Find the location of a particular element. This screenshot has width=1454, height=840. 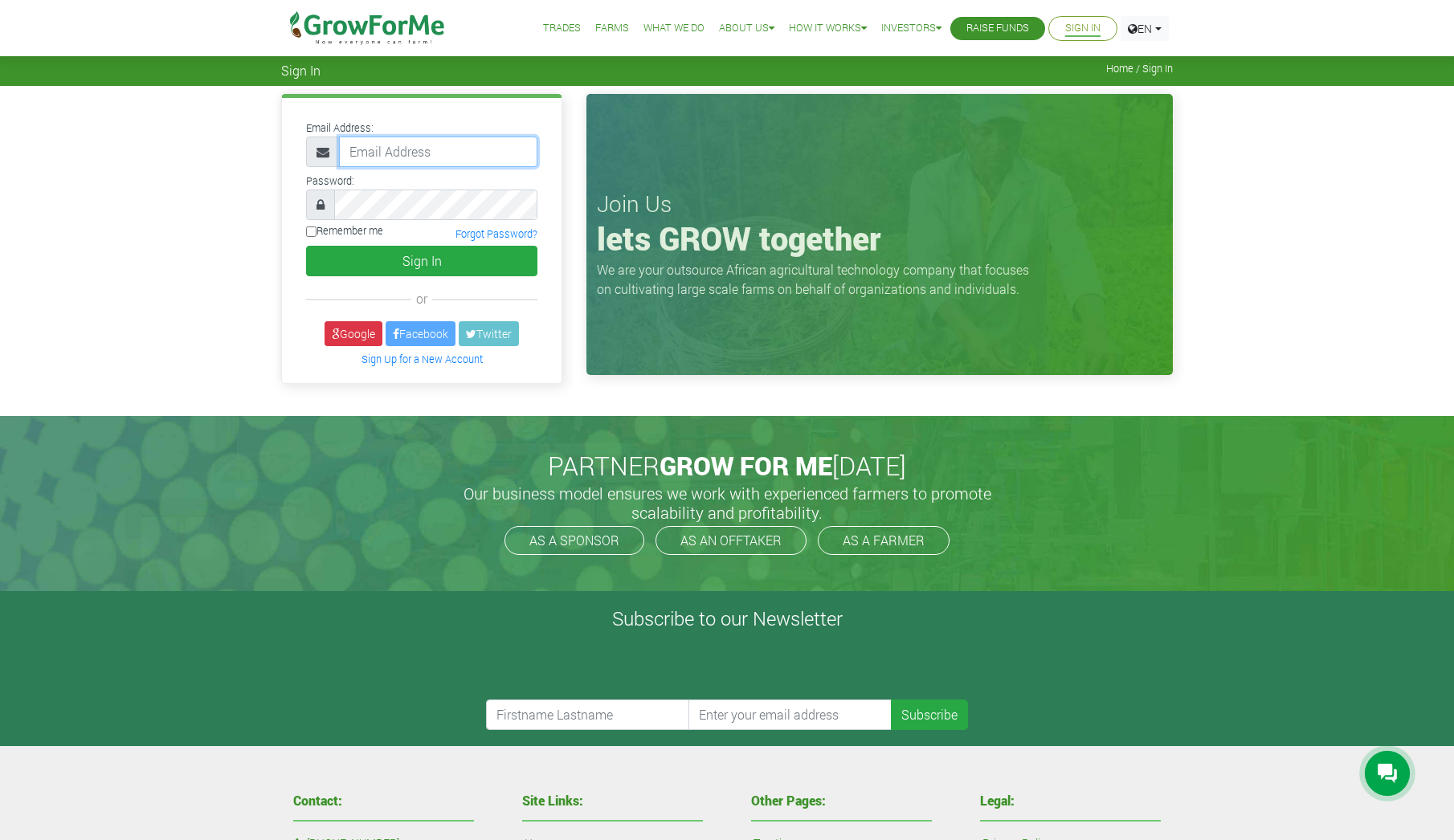

a: AS AN OFFTAKER is located at coordinates (731, 540).